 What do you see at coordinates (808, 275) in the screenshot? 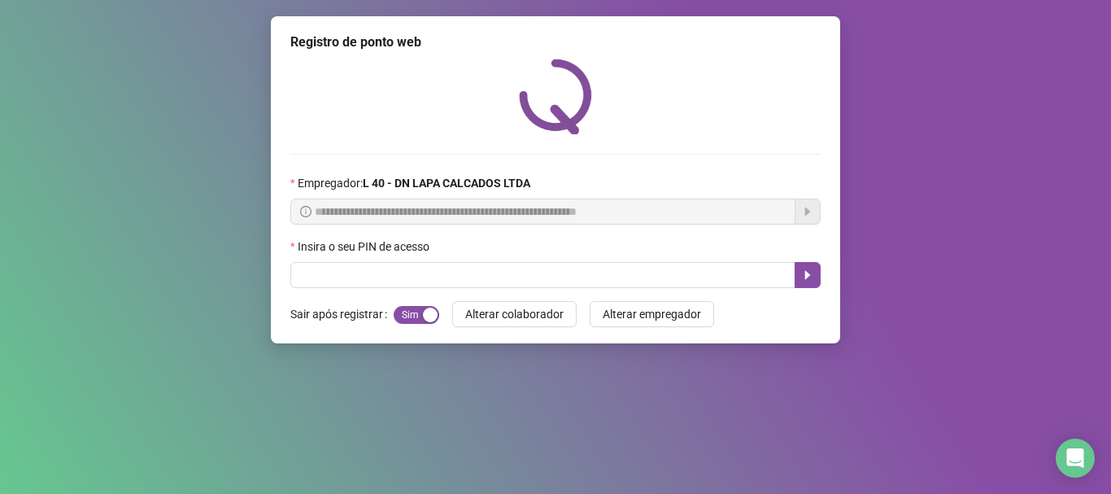
I see `span: caret-right` at bounding box center [808, 275].